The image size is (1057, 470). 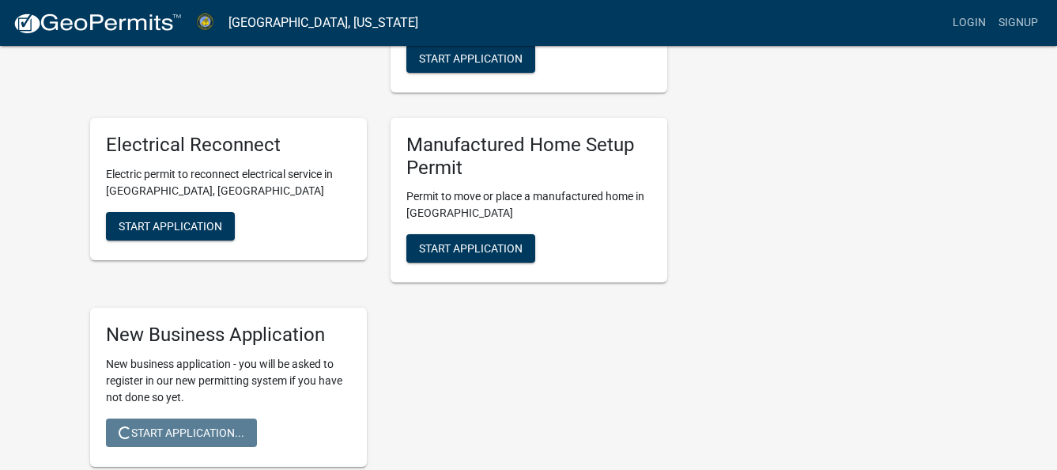 What do you see at coordinates (181, 432) in the screenshot?
I see `button: Start Application...` at bounding box center [181, 432].